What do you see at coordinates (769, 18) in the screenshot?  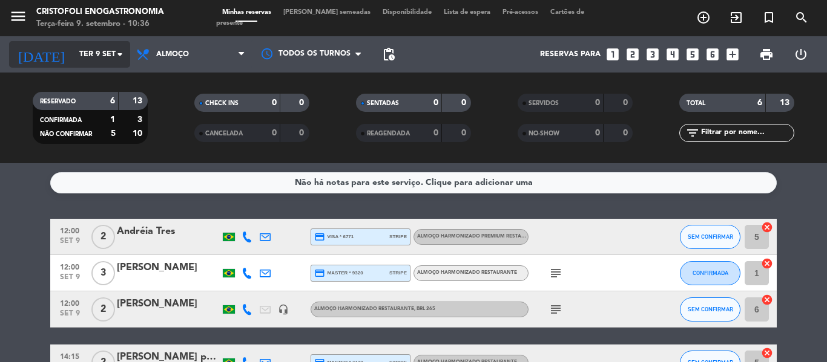 I see `i: turned_in_not` at bounding box center [769, 18].